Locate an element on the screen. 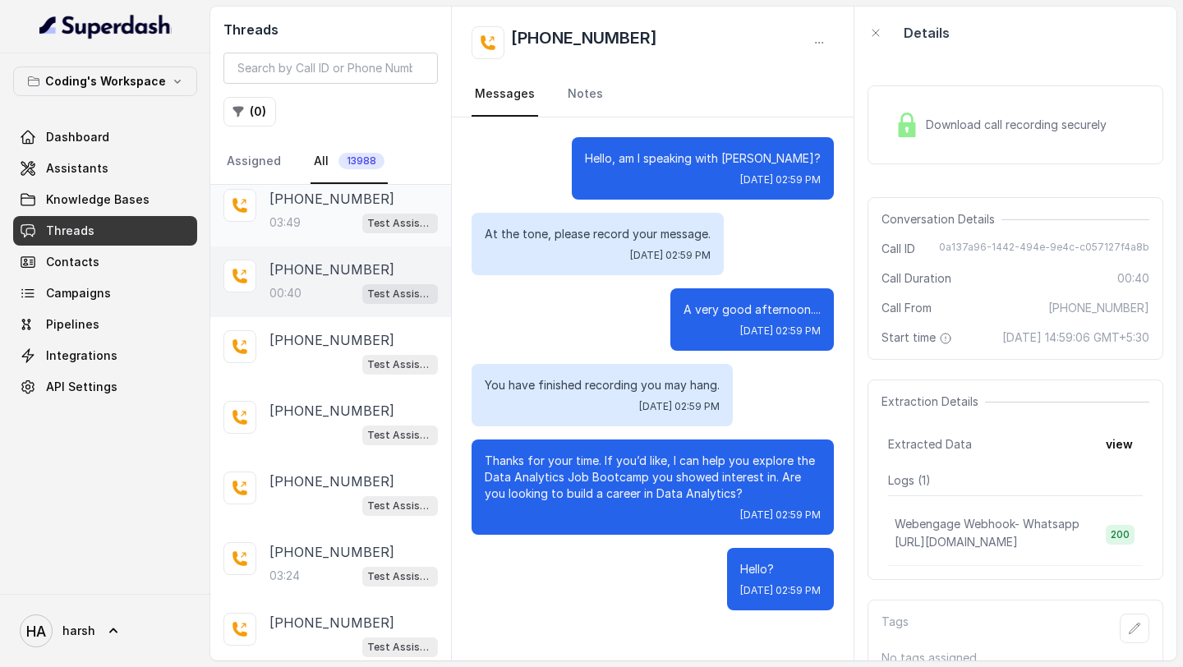 Image resolution: width=1183 pixels, height=667 pixels. span: 200 is located at coordinates (1120, 535).